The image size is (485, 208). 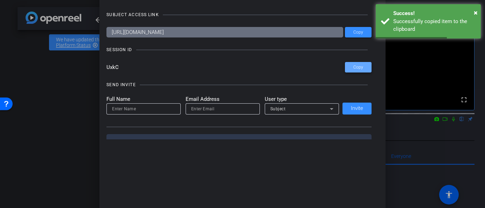 What do you see at coordinates (302, 99) in the screenshot?
I see `mat-label: User type` at bounding box center [302, 99].